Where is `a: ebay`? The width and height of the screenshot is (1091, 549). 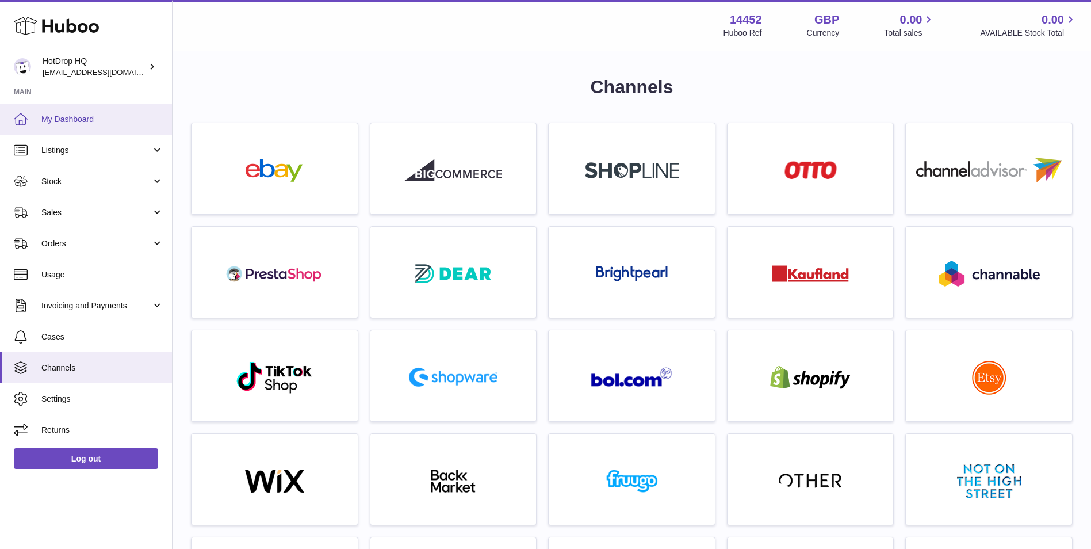 a: ebay is located at coordinates (274, 169).